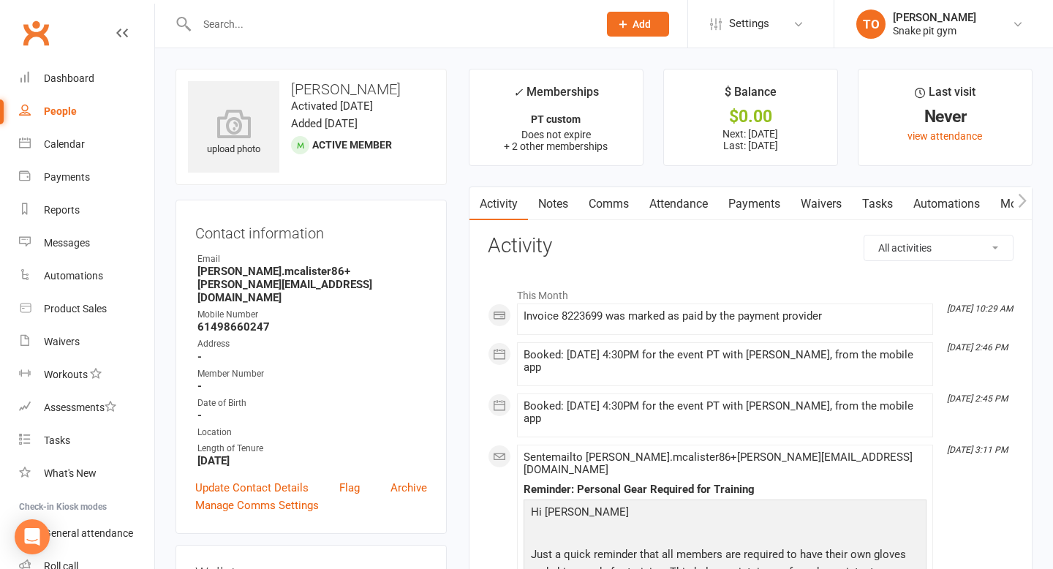 The image size is (1053, 569). Describe the element at coordinates (945, 136) in the screenshot. I see `a: view attendance` at that location.